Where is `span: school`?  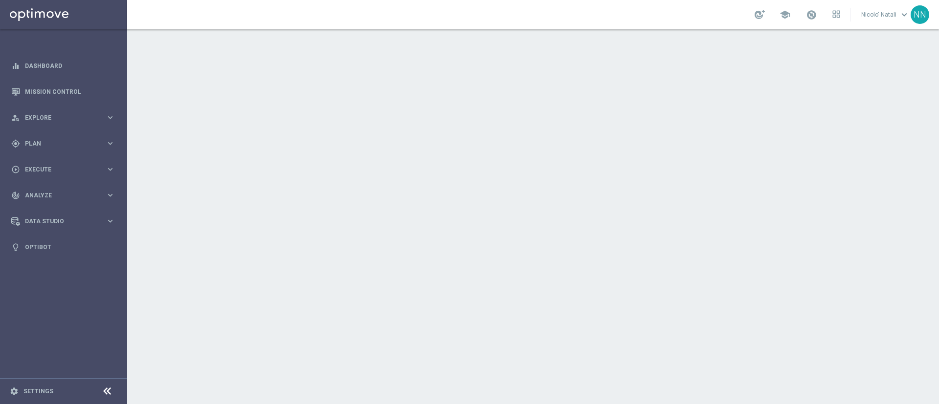
span: school is located at coordinates (785, 15).